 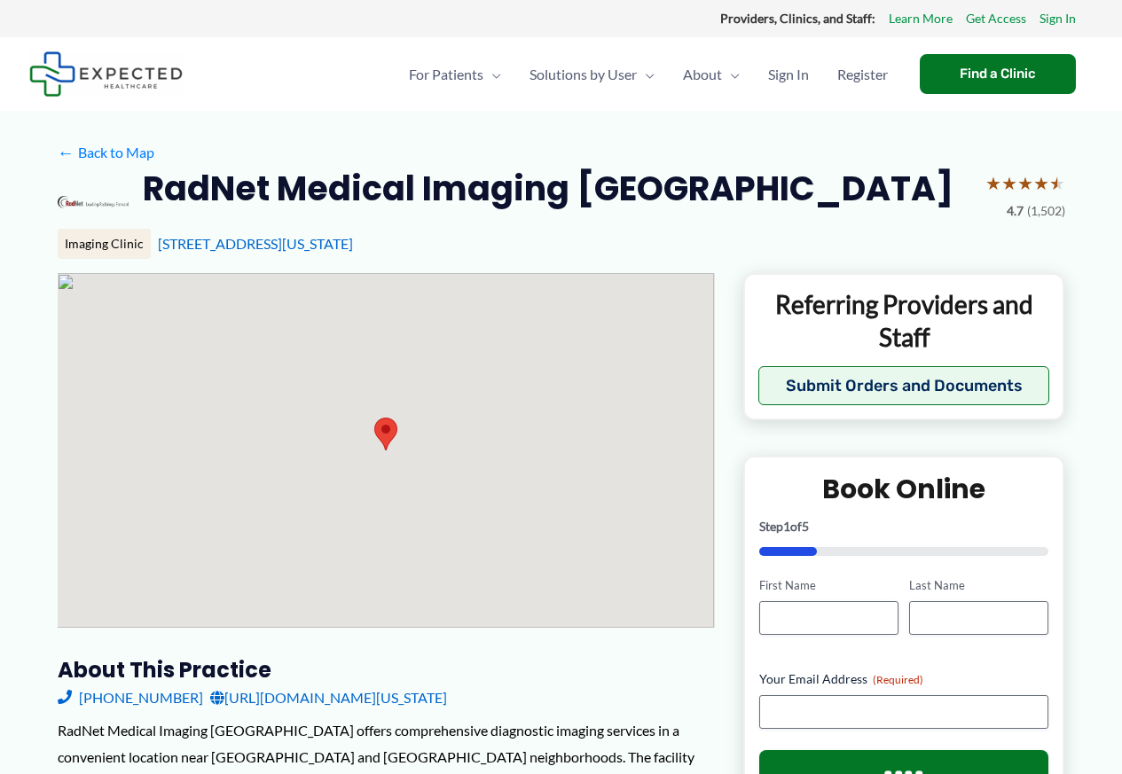 What do you see at coordinates (455, 74) in the screenshot?
I see `a: For PatientsMenu Toggle` at bounding box center [455, 74].